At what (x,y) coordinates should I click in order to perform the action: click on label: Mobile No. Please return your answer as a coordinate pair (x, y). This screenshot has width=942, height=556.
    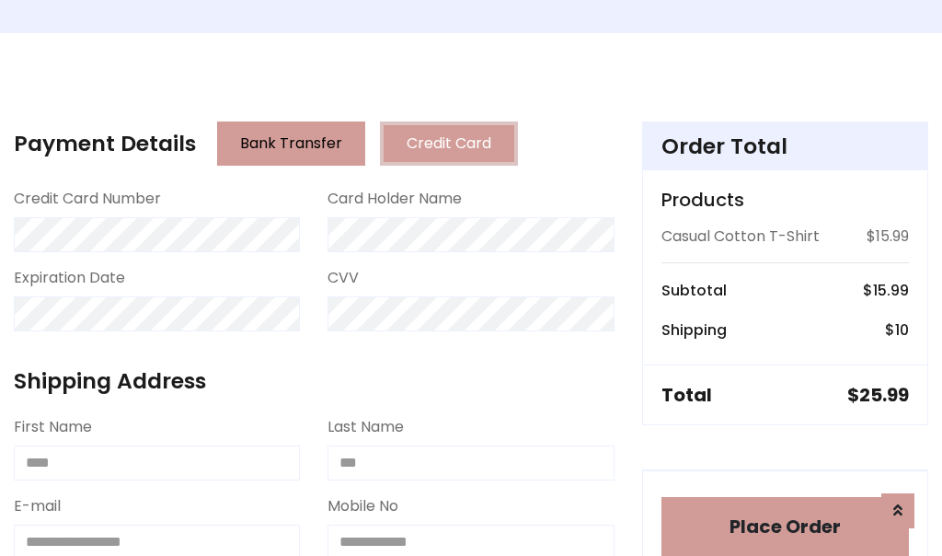
    Looking at the image, I should click on (362, 506).